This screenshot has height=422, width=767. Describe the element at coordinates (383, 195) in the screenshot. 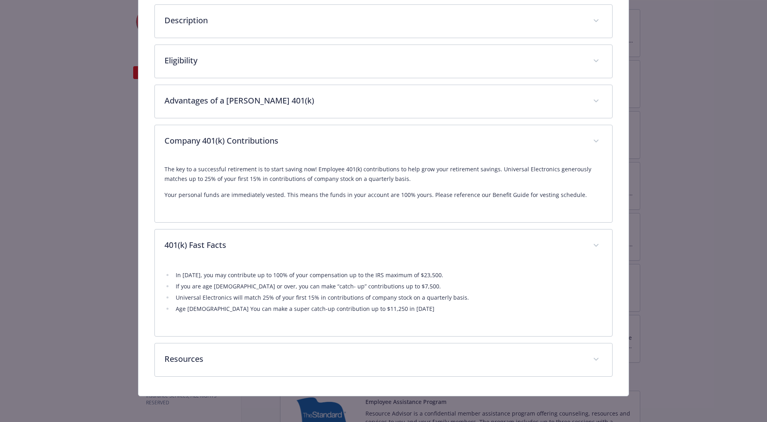

I see `p: Your personal funds are immediately vested. This means the funds in your account are 100% yours. ...` at that location.